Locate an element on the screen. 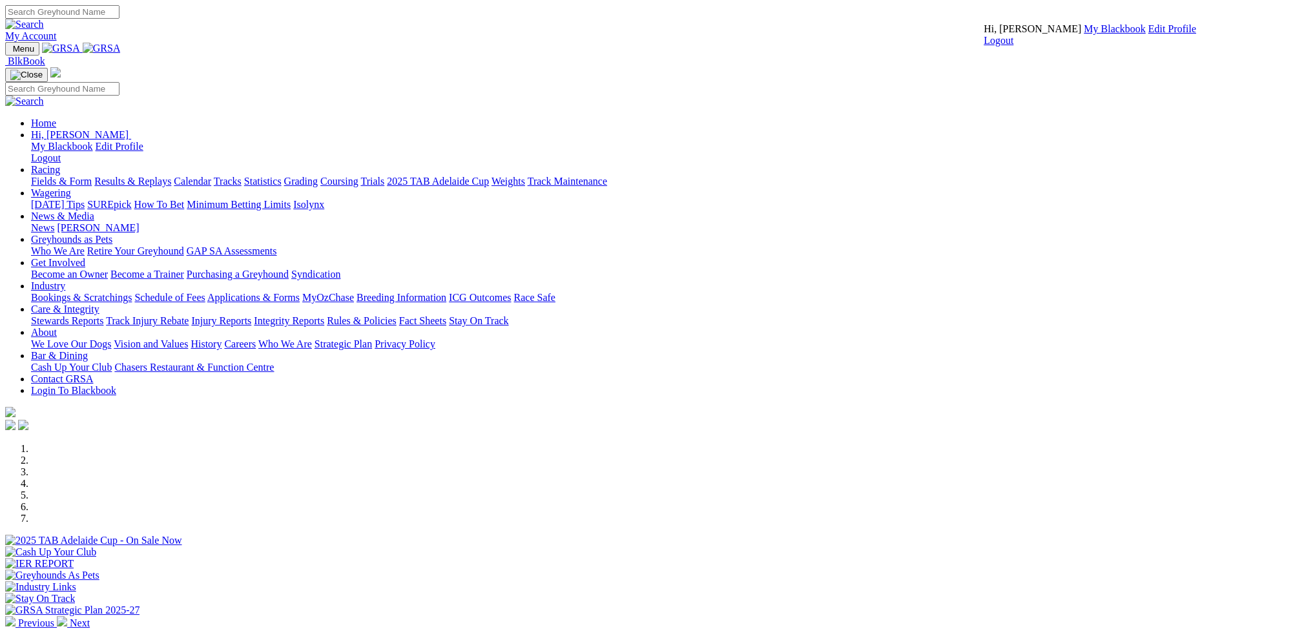 This screenshot has width=1313, height=640. a: News is located at coordinates (43, 227).